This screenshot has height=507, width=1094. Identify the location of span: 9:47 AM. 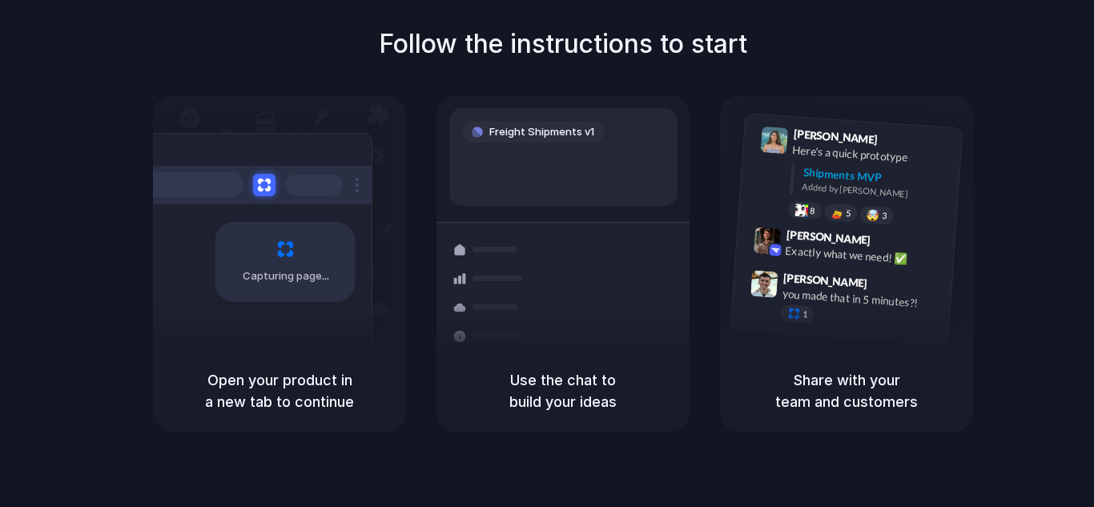
(888, 286).